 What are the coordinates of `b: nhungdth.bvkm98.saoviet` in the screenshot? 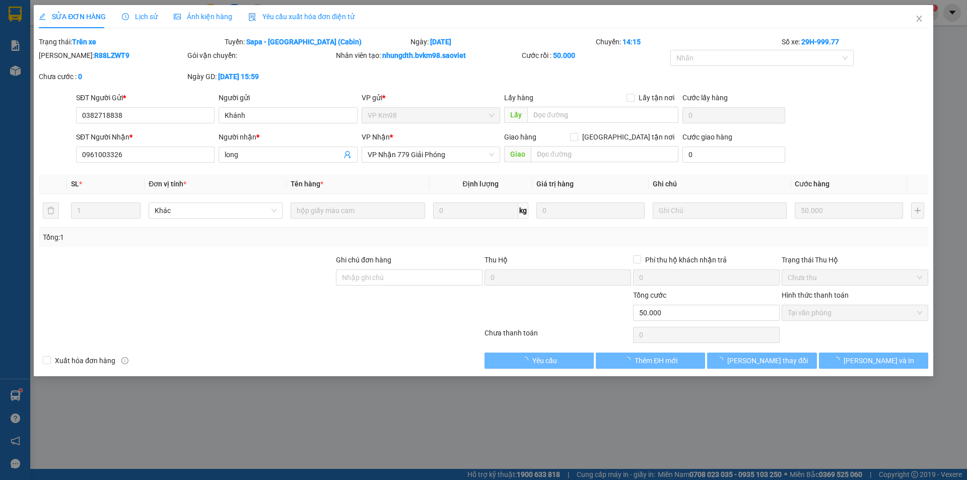 It's located at (424, 55).